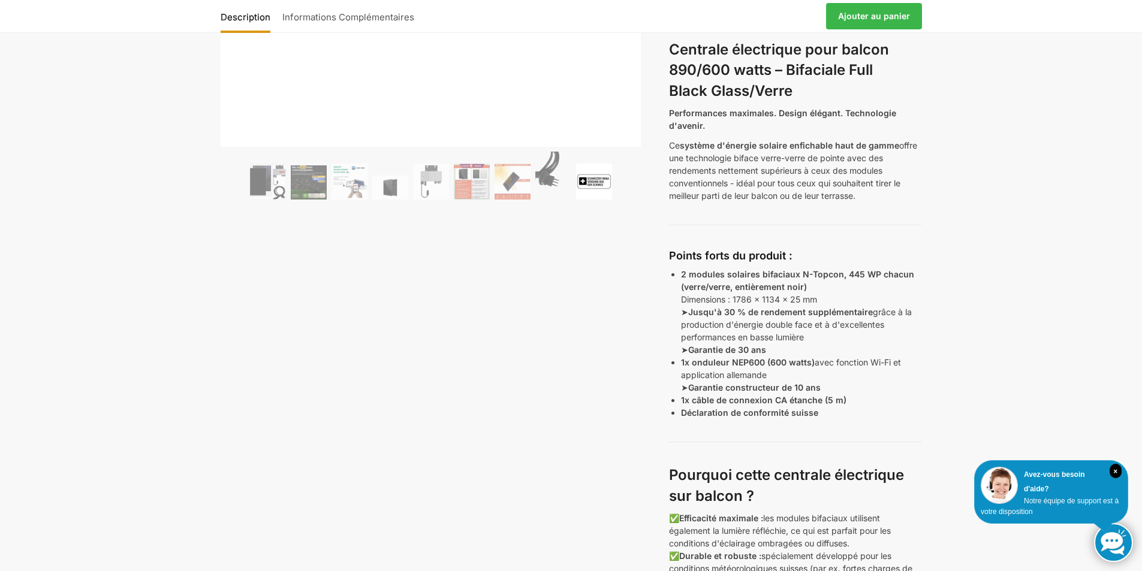 The image size is (1142, 571). What do you see at coordinates (748, 362) in the screenshot?
I see `font: 1x onduleur NEP600 (600 watts)` at bounding box center [748, 362].